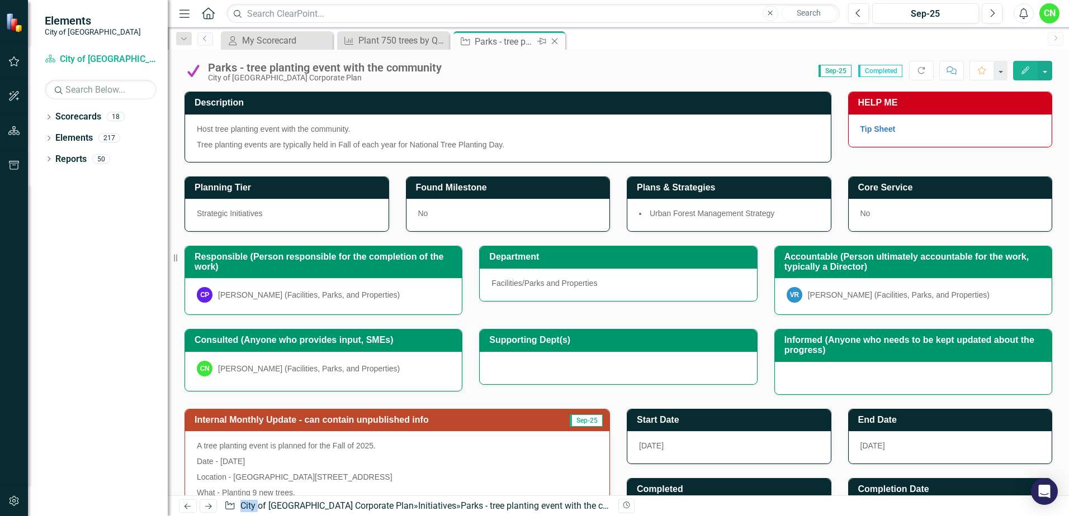 The image size is (1069, 516). I want to click on h3: Accountable (Person ultimately accountable for the work, typically a Director), so click(915, 262).